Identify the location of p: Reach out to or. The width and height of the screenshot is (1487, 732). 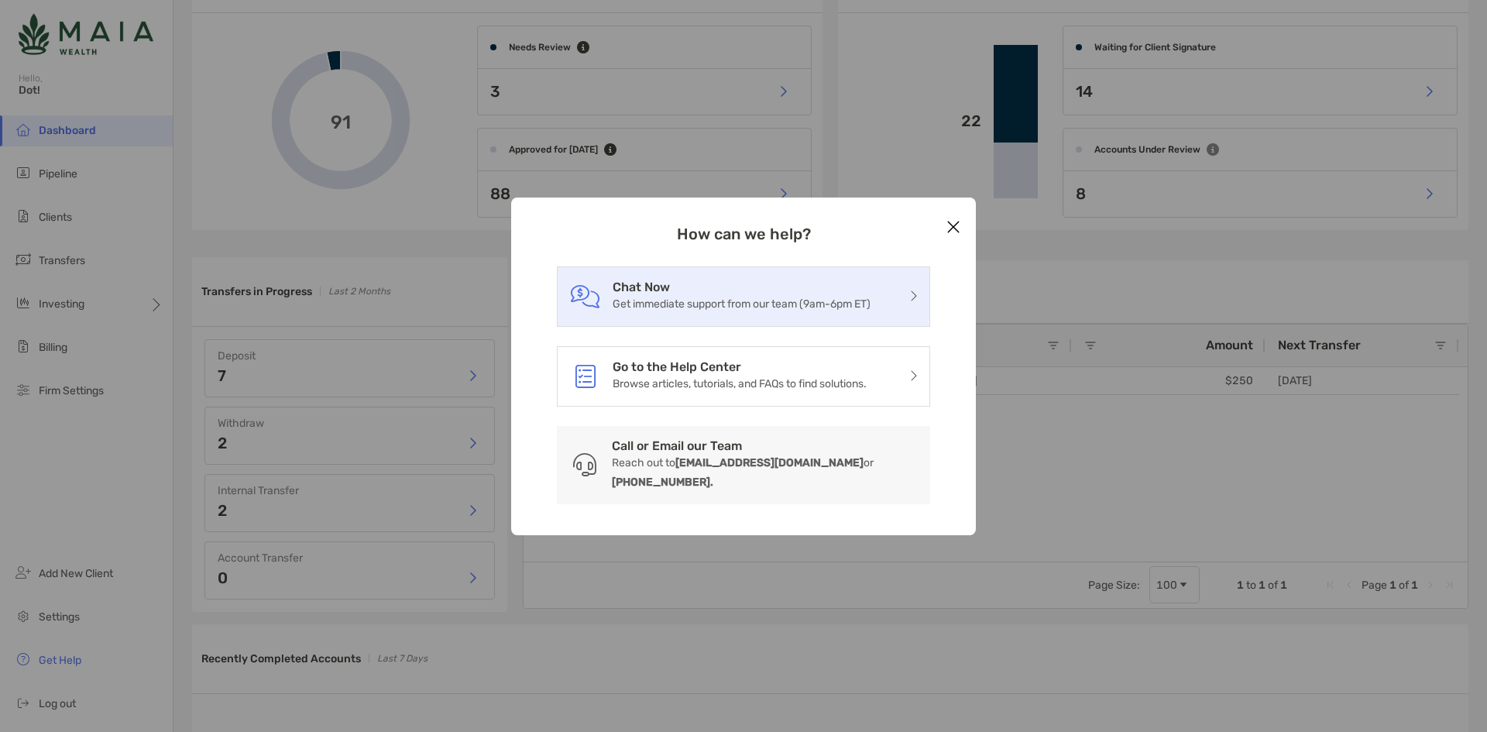
(764, 472).